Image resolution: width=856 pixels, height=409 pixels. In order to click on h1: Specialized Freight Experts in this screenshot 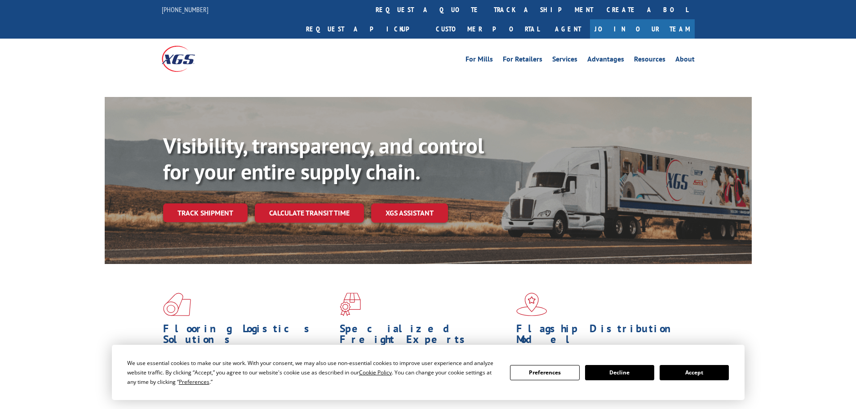, I will do `click(425, 337)`.